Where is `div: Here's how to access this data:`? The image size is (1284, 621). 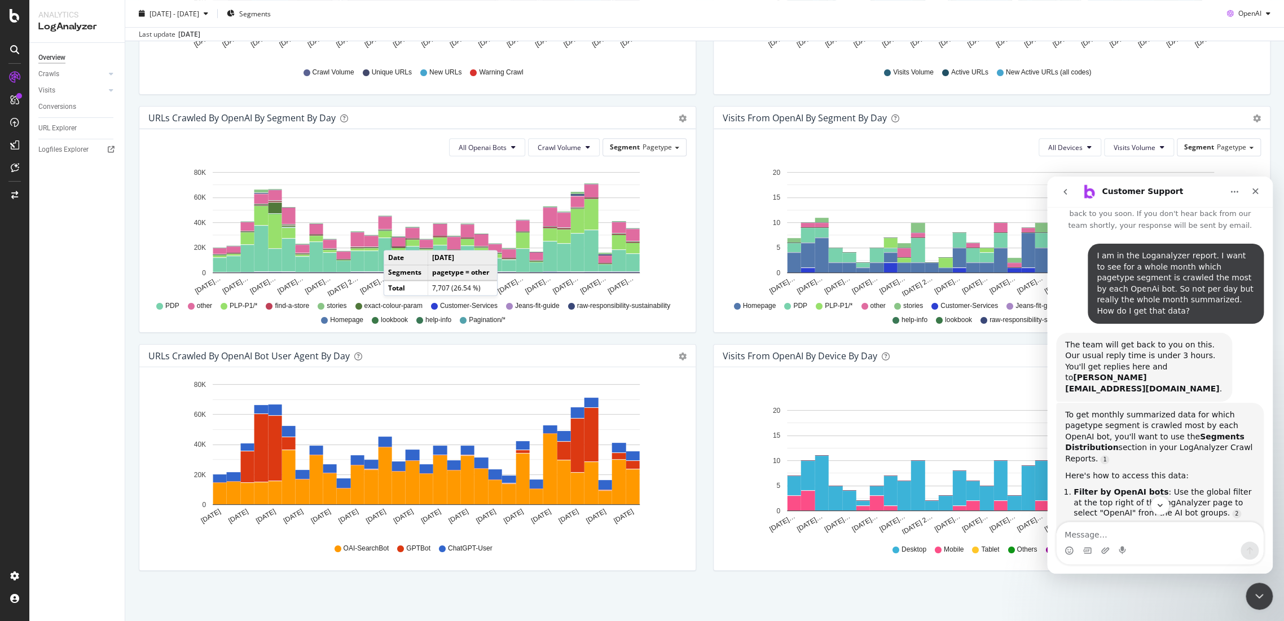 div: Here's how to access this data: is located at coordinates (113, 300).